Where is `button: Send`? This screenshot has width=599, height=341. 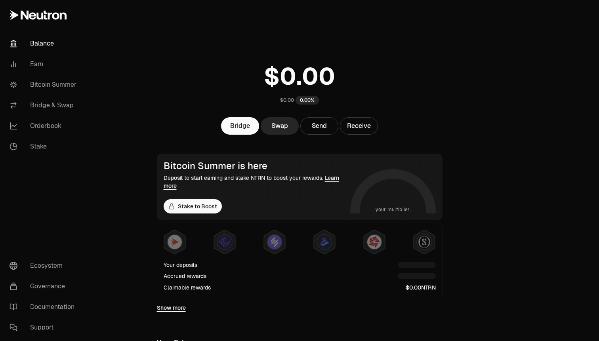 button: Send is located at coordinates (320, 126).